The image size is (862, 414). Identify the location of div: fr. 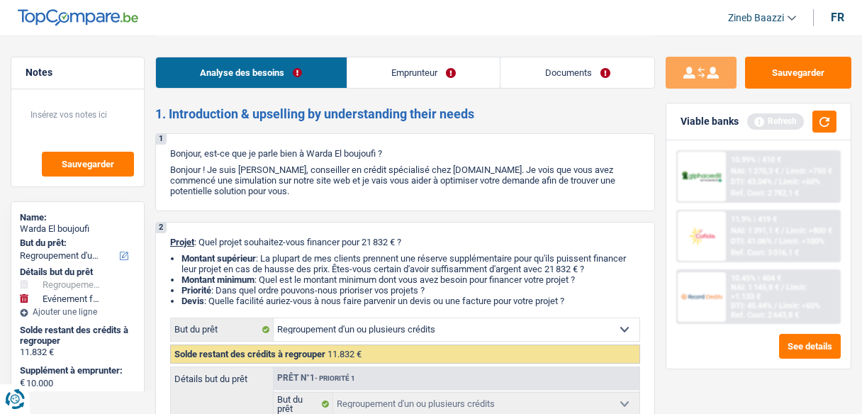
(837, 17).